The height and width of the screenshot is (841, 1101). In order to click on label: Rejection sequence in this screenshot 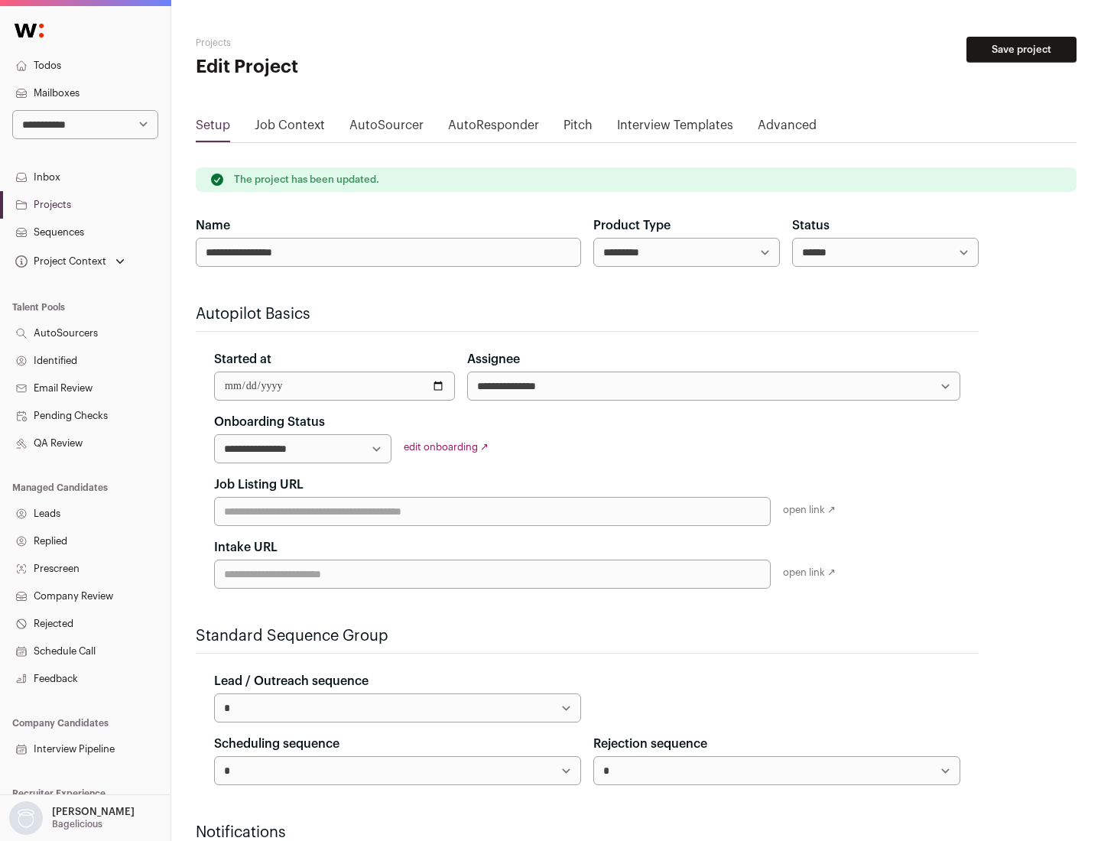, I will do `click(650, 744)`.